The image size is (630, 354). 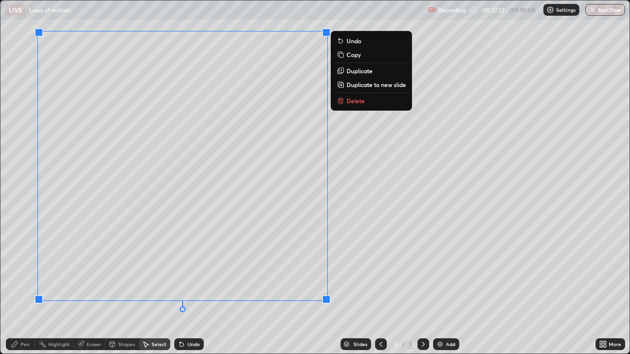 What do you see at coordinates (371, 55) in the screenshot?
I see `button: Copy` at bounding box center [371, 55].